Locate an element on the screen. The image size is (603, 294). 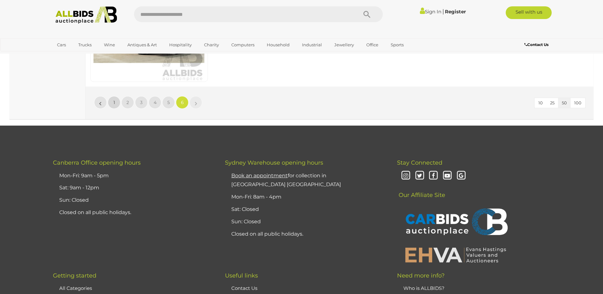
span: 3 is located at coordinates (141, 102).